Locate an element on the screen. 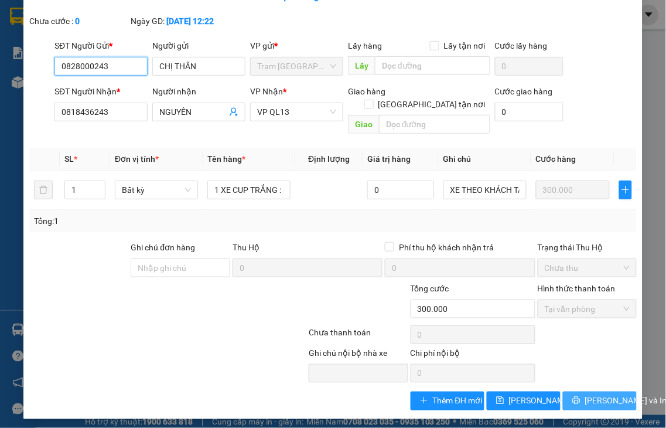 The height and width of the screenshot is (428, 666). div: Chưa thanh toán is located at coordinates (359, 336).